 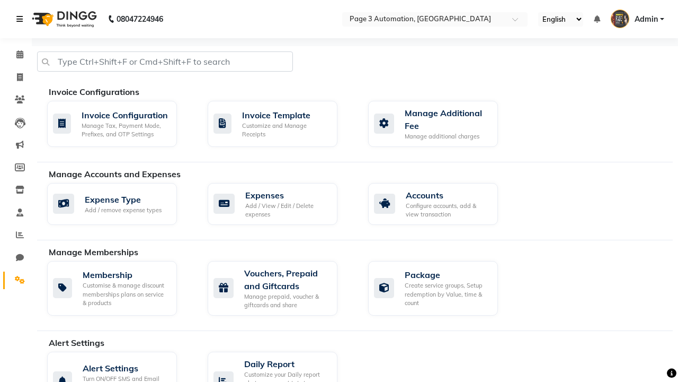 I want to click on img: logo, so click(x=63, y=19).